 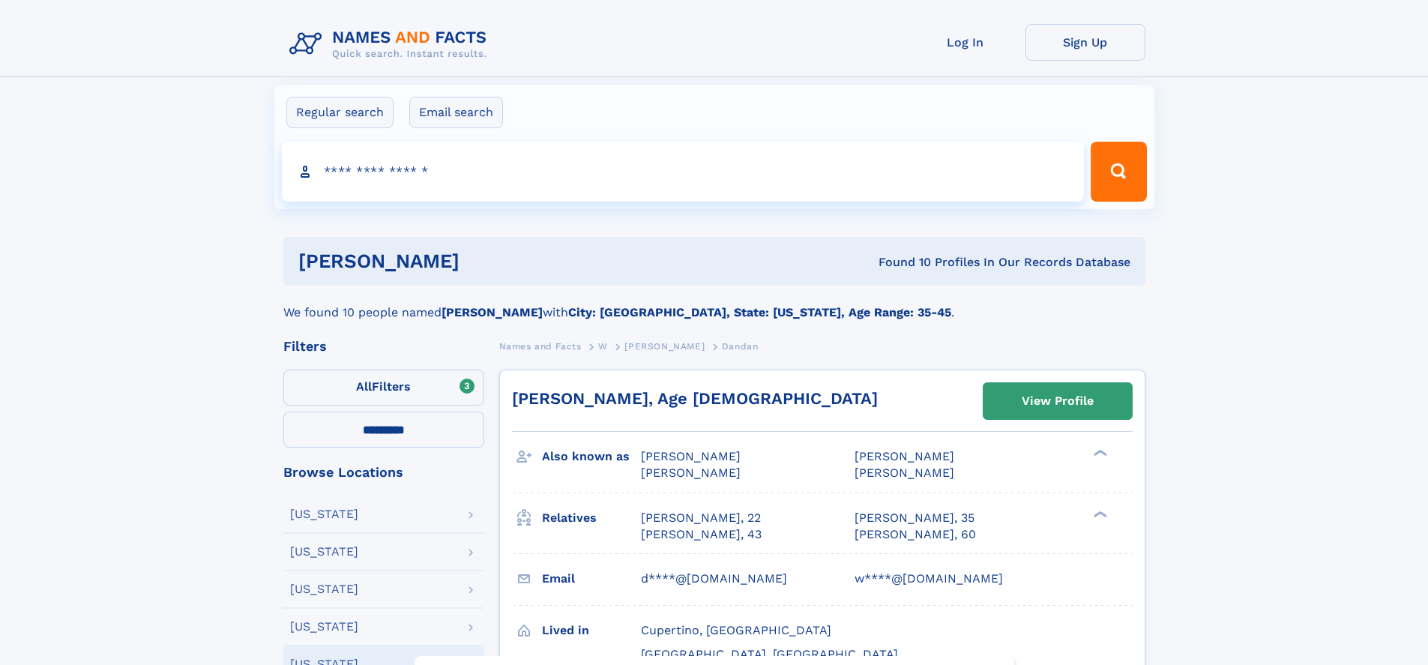 What do you see at coordinates (591, 518) in the screenshot?
I see `h3: Relatives` at bounding box center [591, 518].